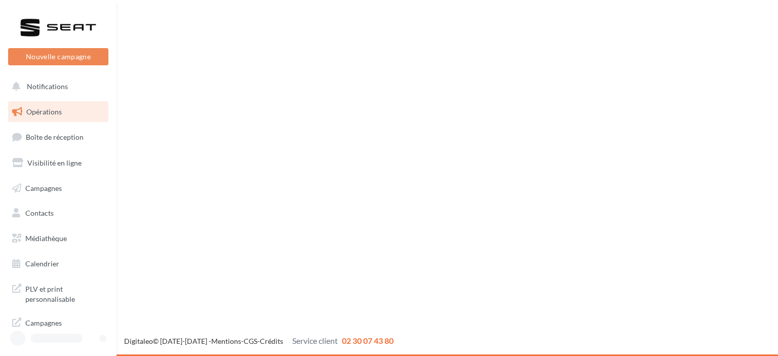  I want to click on a: Calendrier, so click(58, 264).